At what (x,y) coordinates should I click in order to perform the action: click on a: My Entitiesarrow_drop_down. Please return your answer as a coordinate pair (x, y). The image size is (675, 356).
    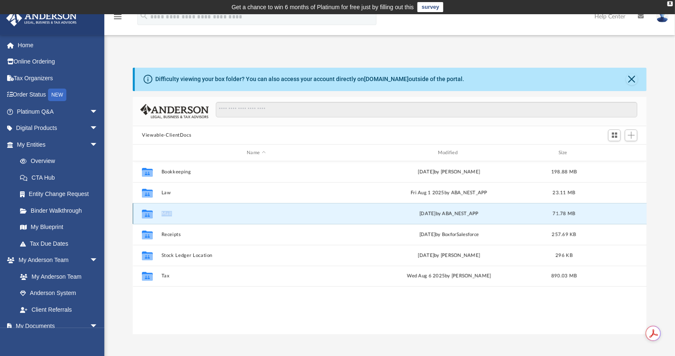
    Looking at the image, I should click on (58, 144).